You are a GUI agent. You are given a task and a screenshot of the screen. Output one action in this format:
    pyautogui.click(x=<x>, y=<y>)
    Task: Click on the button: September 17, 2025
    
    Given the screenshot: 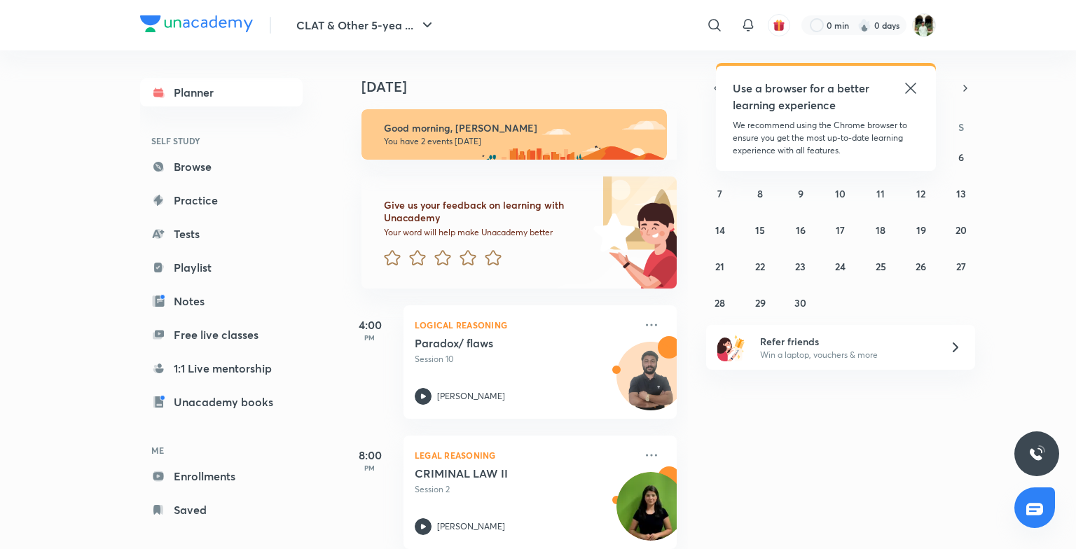 What is the action you would take?
    pyautogui.click(x=840, y=230)
    